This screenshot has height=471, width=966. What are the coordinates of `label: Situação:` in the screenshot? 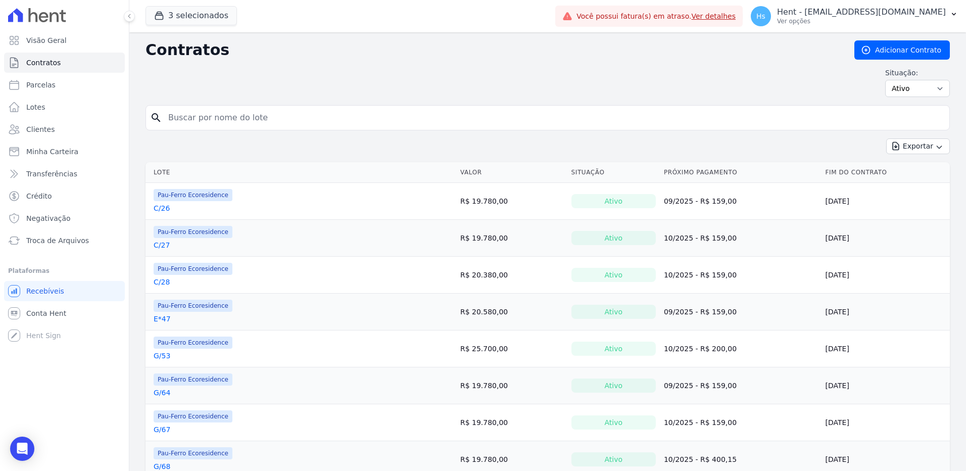 It's located at (917, 73).